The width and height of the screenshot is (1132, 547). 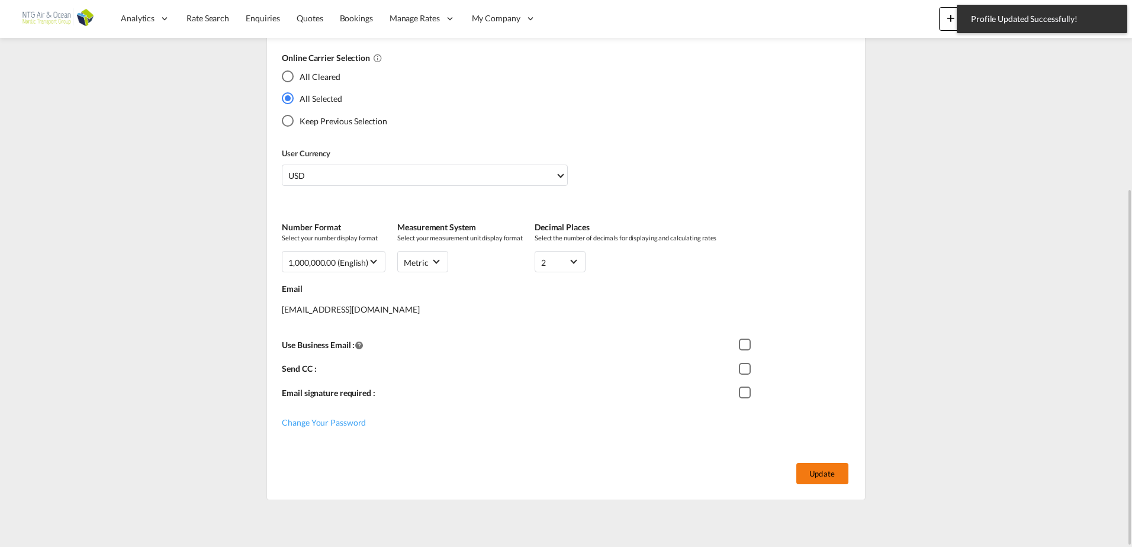 I want to click on span: Enquiries, so click(x=263, y=18).